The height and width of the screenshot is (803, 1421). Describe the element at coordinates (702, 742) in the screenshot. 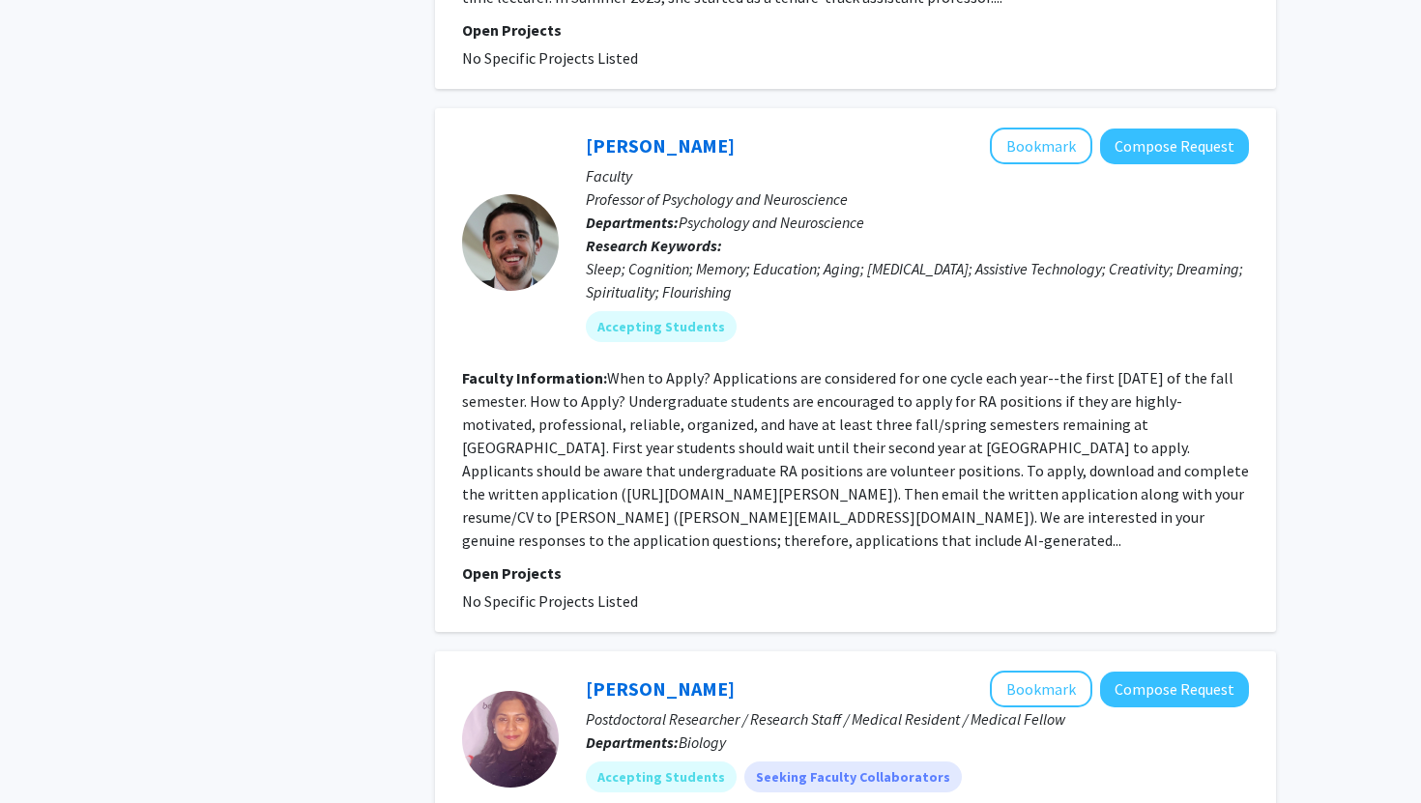

I see `span: Biology` at that location.